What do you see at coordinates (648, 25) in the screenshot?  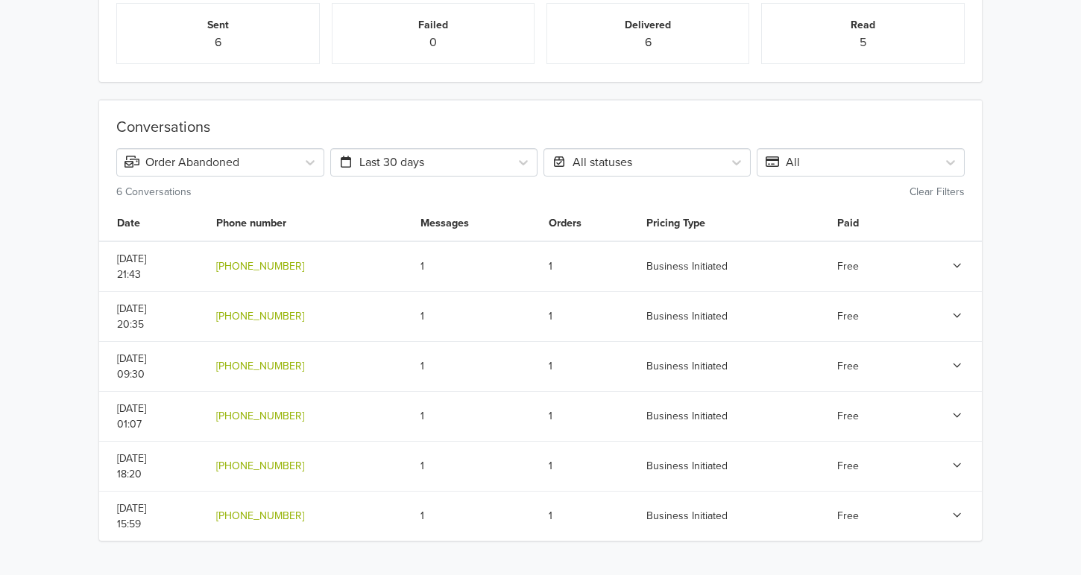 I see `small: Delivered` at bounding box center [648, 25].